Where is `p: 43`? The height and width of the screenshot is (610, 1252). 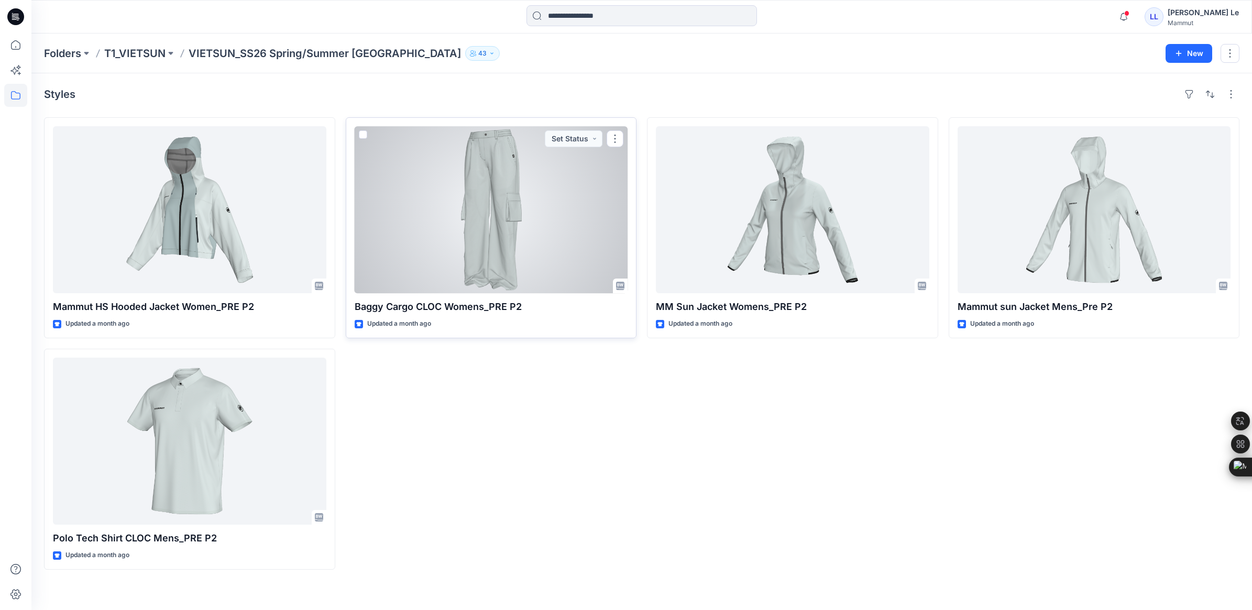
p: 43 is located at coordinates (482, 53).